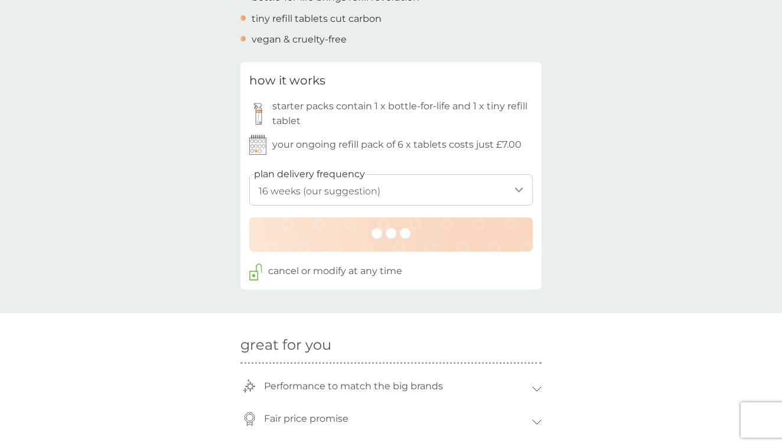 This screenshot has height=446, width=782. What do you see at coordinates (249, 419) in the screenshot?
I see `img: coin-icon.svg` at bounding box center [249, 419].